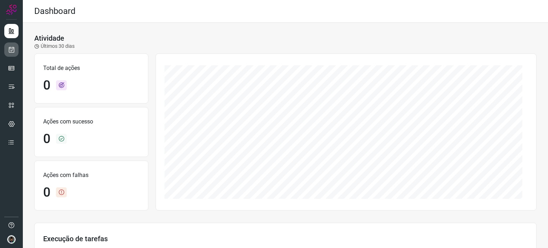 The image size is (548, 248). What do you see at coordinates (286, 239) in the screenshot?
I see `h3: Execução de tarefas` at bounding box center [286, 239].